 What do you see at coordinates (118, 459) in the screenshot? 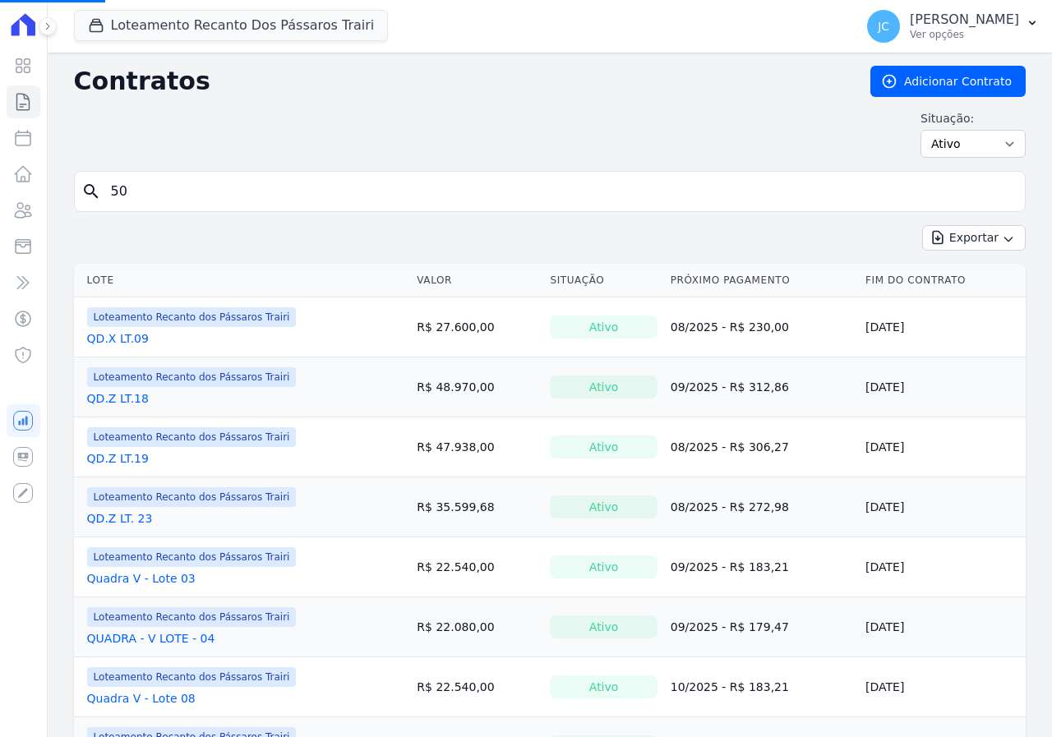
I see `a: QD.Z LT.19` at bounding box center [118, 459].